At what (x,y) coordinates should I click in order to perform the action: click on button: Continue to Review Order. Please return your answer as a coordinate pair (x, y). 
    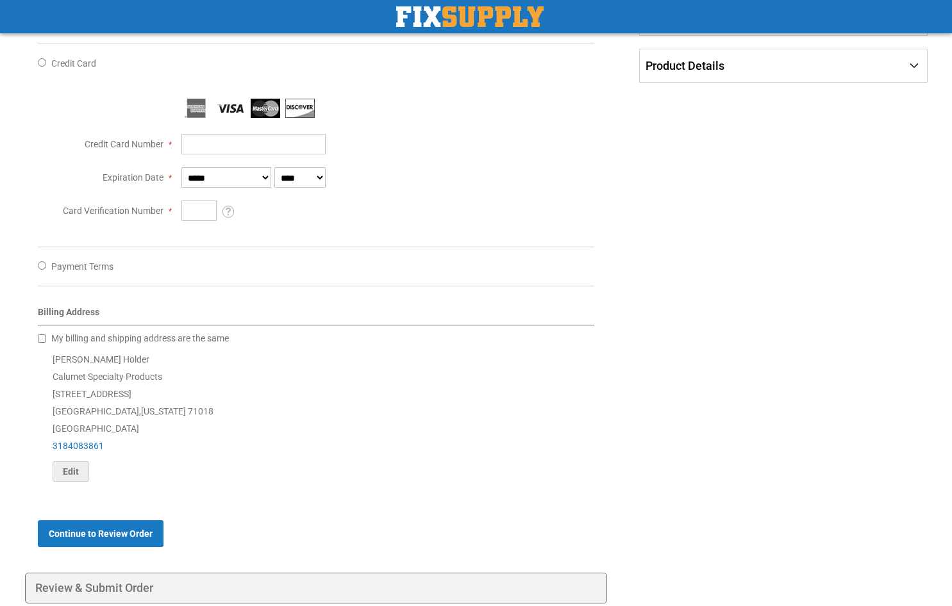
    Looking at the image, I should click on (101, 534).